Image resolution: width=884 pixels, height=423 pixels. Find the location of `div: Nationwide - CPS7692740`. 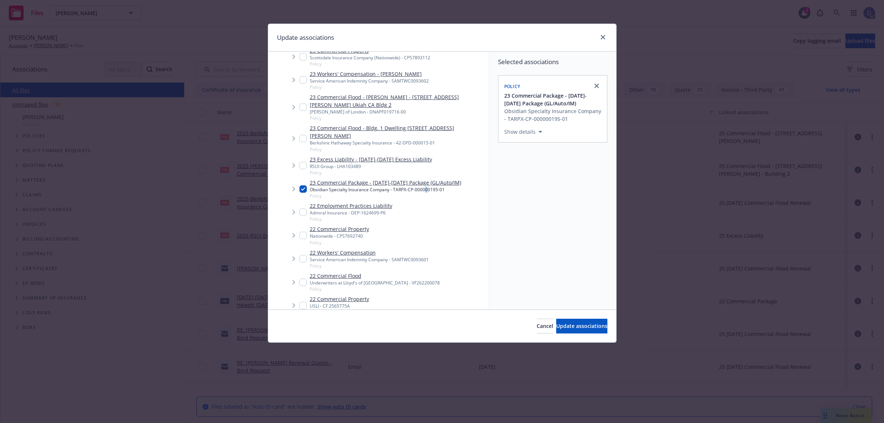

div: Nationwide - CPS7692740 is located at coordinates (339, 236).